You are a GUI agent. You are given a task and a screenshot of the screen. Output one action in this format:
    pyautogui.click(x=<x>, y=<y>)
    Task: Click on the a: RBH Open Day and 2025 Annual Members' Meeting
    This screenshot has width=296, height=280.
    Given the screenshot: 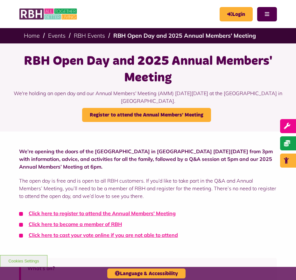 What is the action you would take?
    pyautogui.click(x=185, y=35)
    